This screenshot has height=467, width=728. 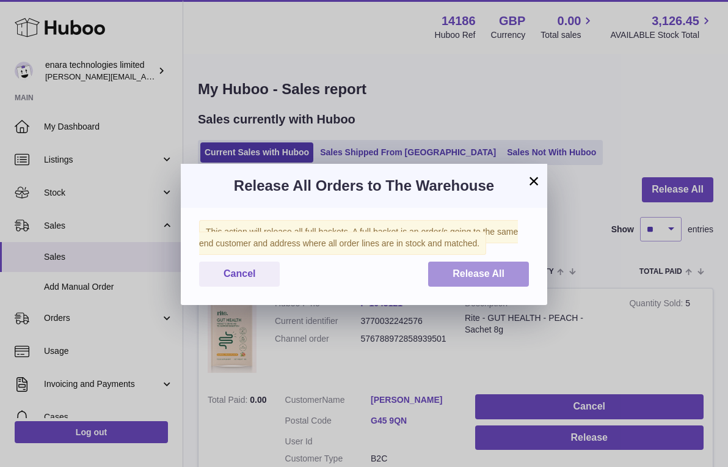 I want to click on span: Cancel, so click(x=239, y=273).